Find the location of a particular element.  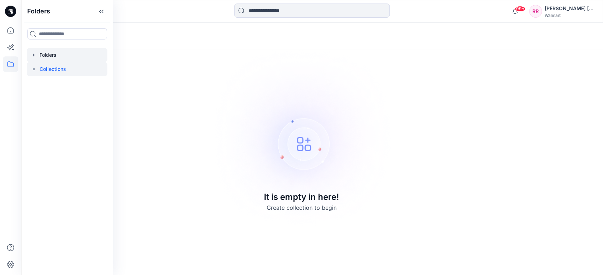

img: Empty collections page is located at coordinates (302, 138).